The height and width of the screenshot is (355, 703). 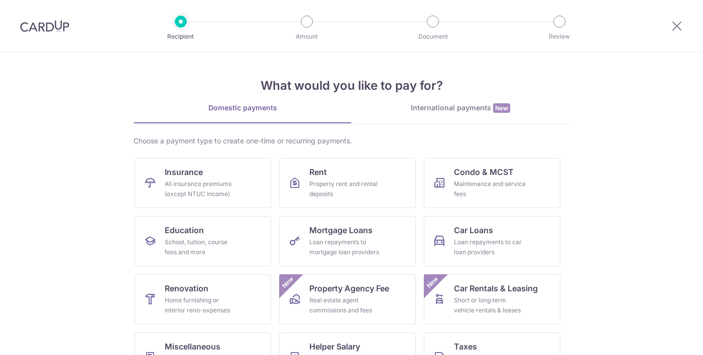 What do you see at coordinates (492, 183) in the screenshot?
I see `a: Condo & MCSTMaintenance and service fees` at bounding box center [492, 183].